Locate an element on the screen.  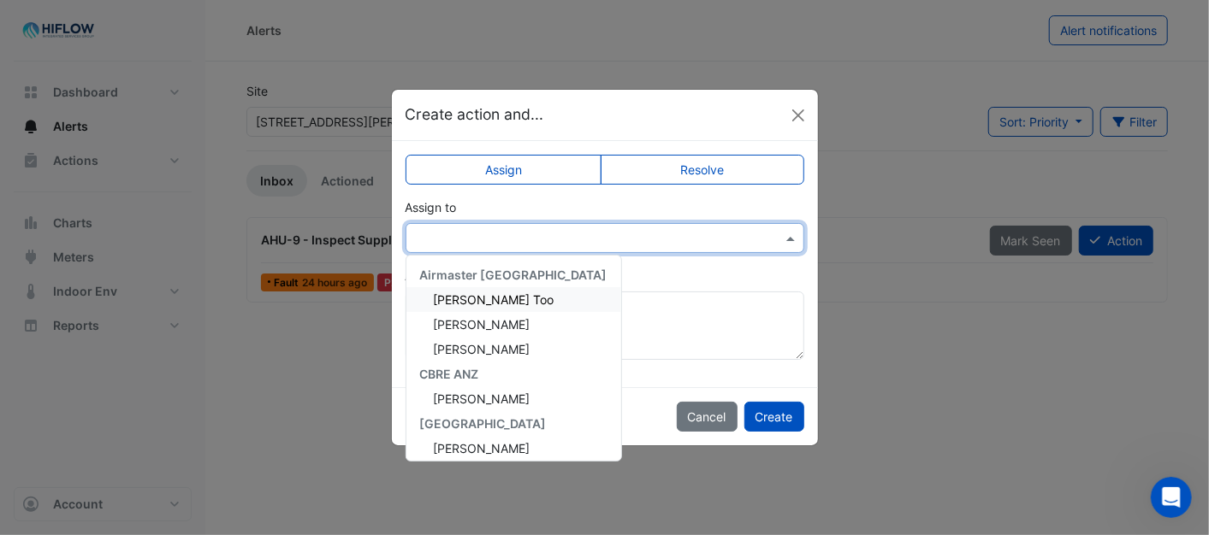
span: CBRE ANZ is located at coordinates (449, 374).